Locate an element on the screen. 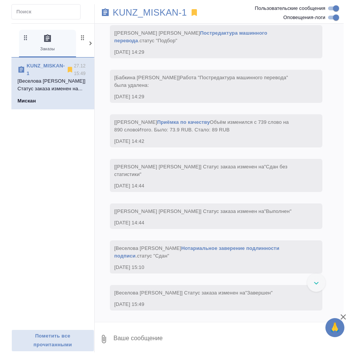 The image size is (352, 360). a: Приёмка по качеству is located at coordinates (183, 122).